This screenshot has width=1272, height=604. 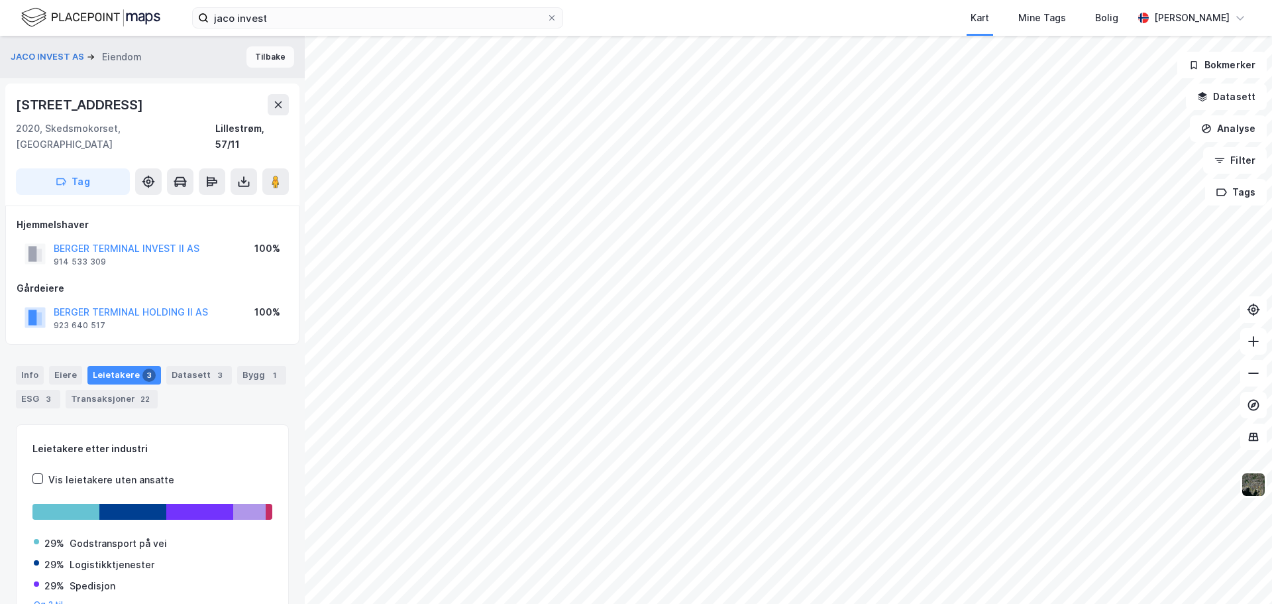 I want to click on div: Mine Tags, so click(x=1042, y=18).